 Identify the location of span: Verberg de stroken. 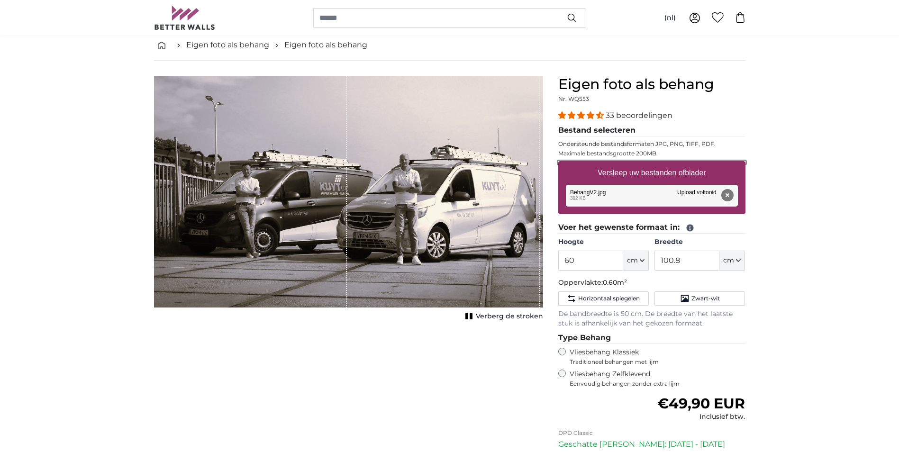
(510, 317).